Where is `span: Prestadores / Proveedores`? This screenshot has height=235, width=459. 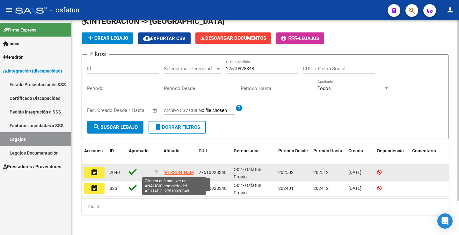
span: Prestadores / Proveedores is located at coordinates (32, 167).